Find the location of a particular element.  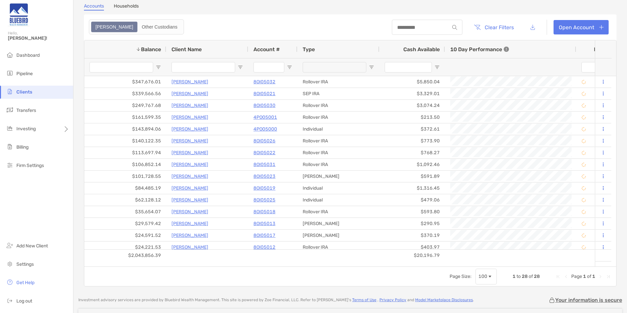

div: segmented control is located at coordinates (136, 27).